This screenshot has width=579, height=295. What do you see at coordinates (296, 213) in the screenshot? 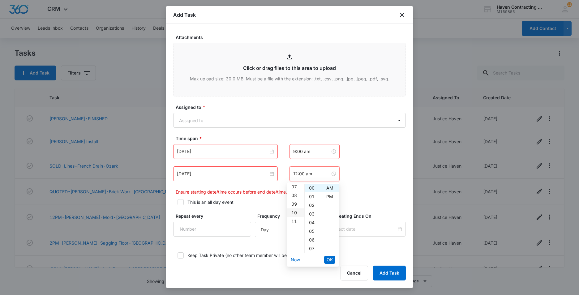
I see `div: 10` at bounding box center [296, 213].